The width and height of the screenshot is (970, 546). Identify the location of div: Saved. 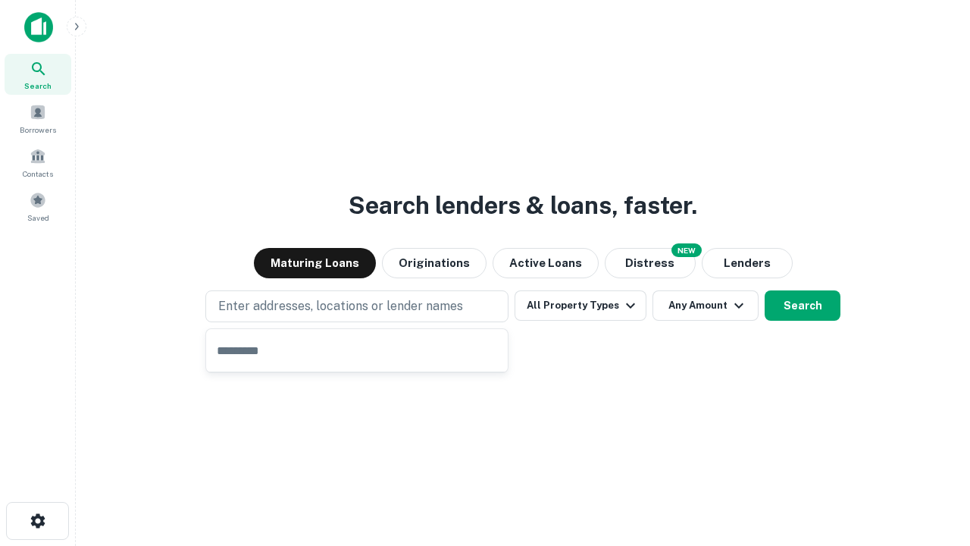
(38, 206).